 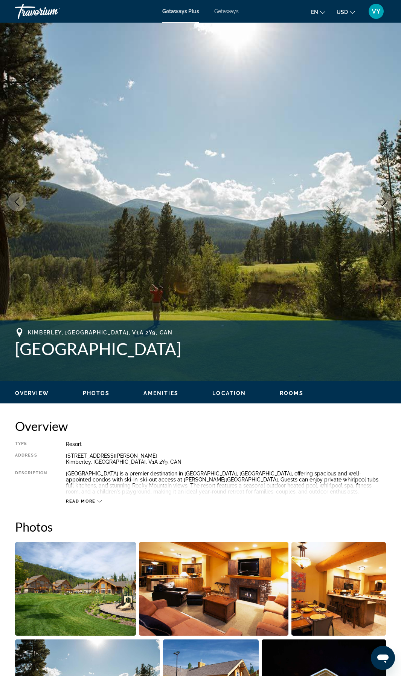 I want to click on button: Overview, so click(x=32, y=393).